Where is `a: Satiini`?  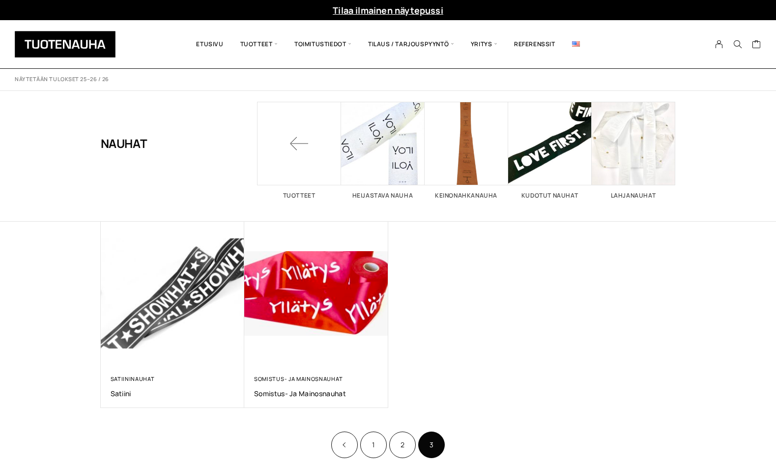 a: Satiini is located at coordinates (172, 393).